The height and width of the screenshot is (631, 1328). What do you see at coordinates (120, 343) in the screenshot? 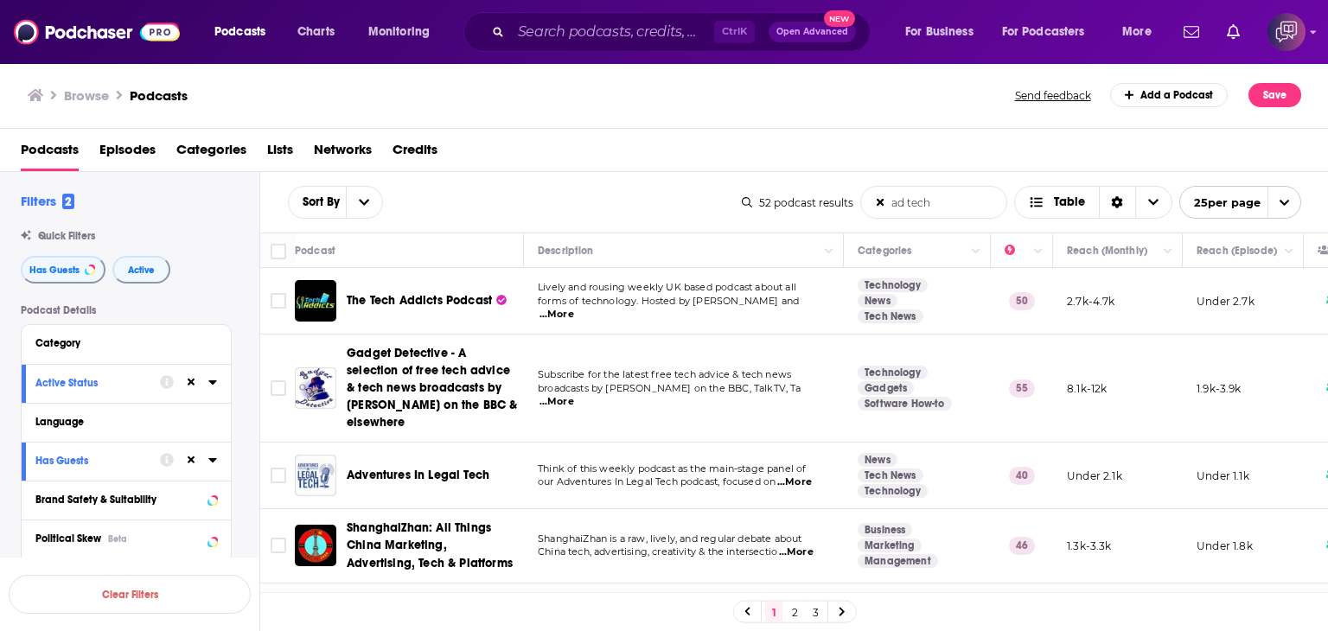
I see `div: Category` at bounding box center [120, 343].